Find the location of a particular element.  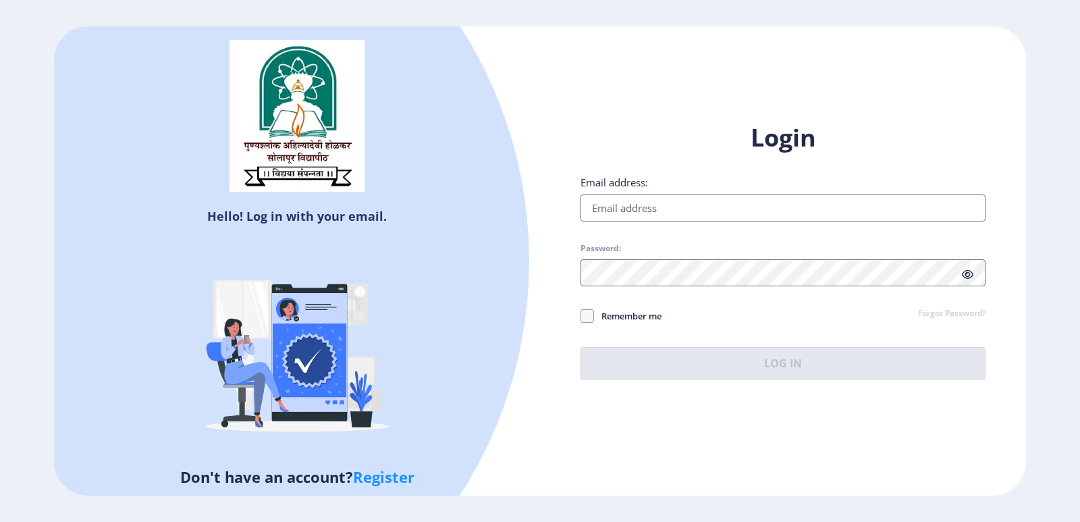

img: Verified-rafiki.svg is located at coordinates (297, 348).